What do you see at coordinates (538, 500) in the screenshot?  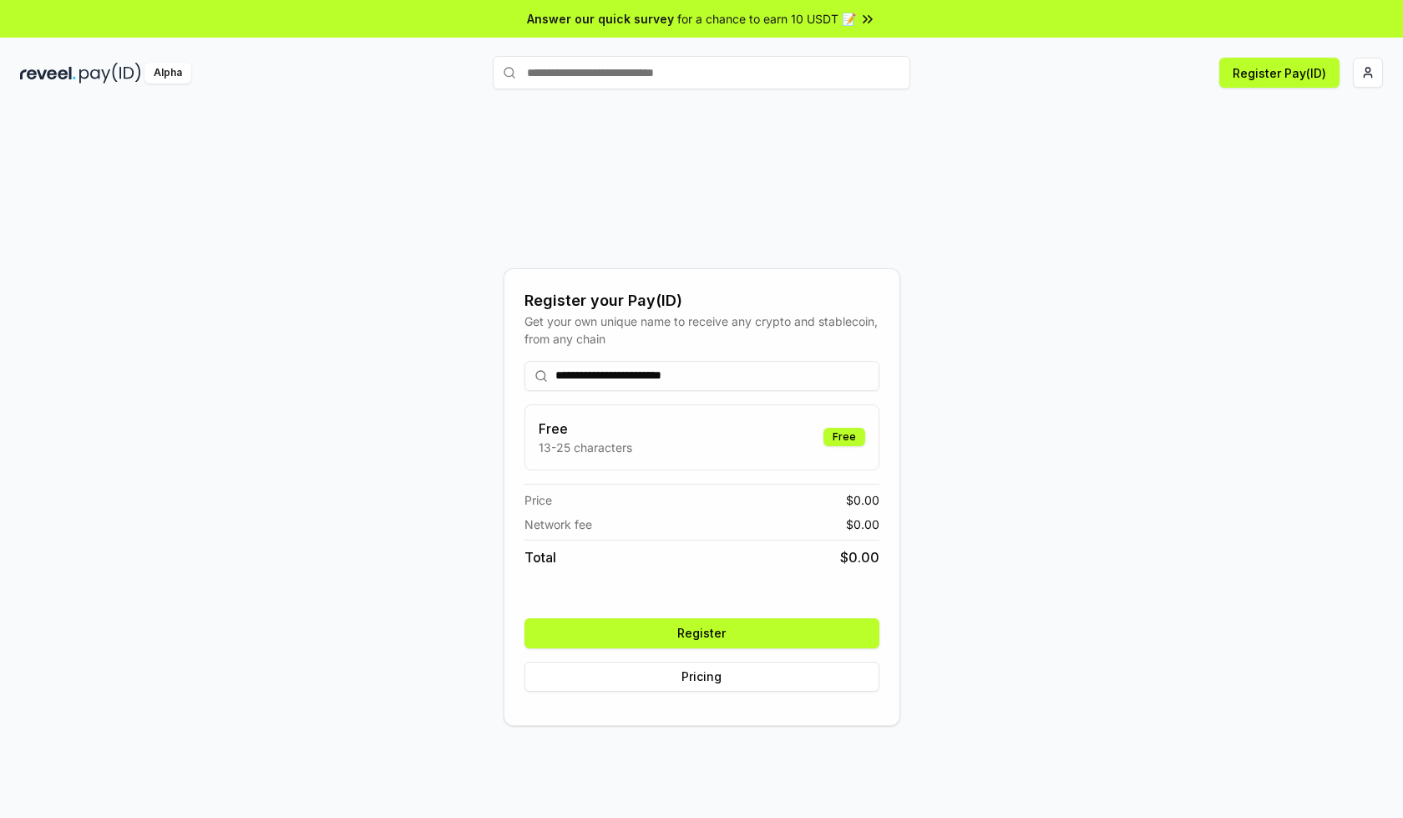 I see `span: Price` at bounding box center [538, 500].